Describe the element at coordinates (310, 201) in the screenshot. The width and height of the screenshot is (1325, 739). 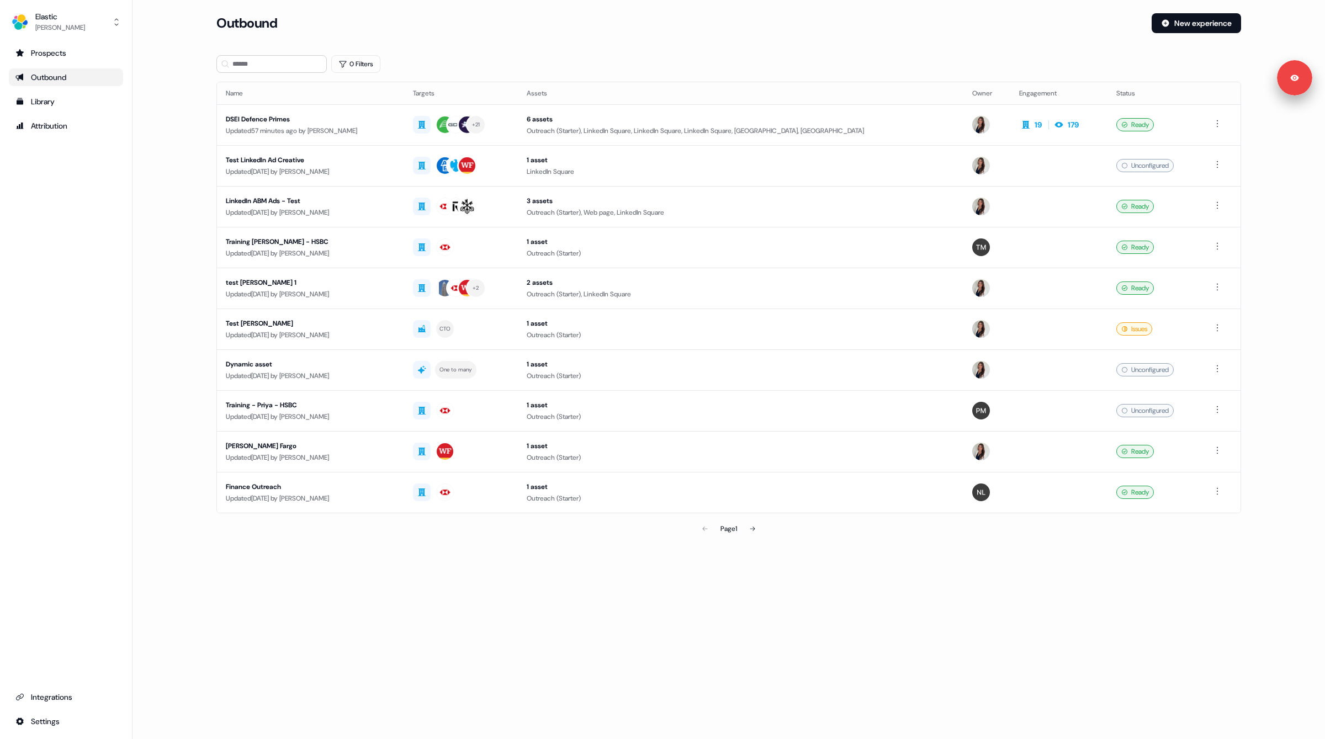
I see `div: LinkedIn ABM Ads - Test` at that location.